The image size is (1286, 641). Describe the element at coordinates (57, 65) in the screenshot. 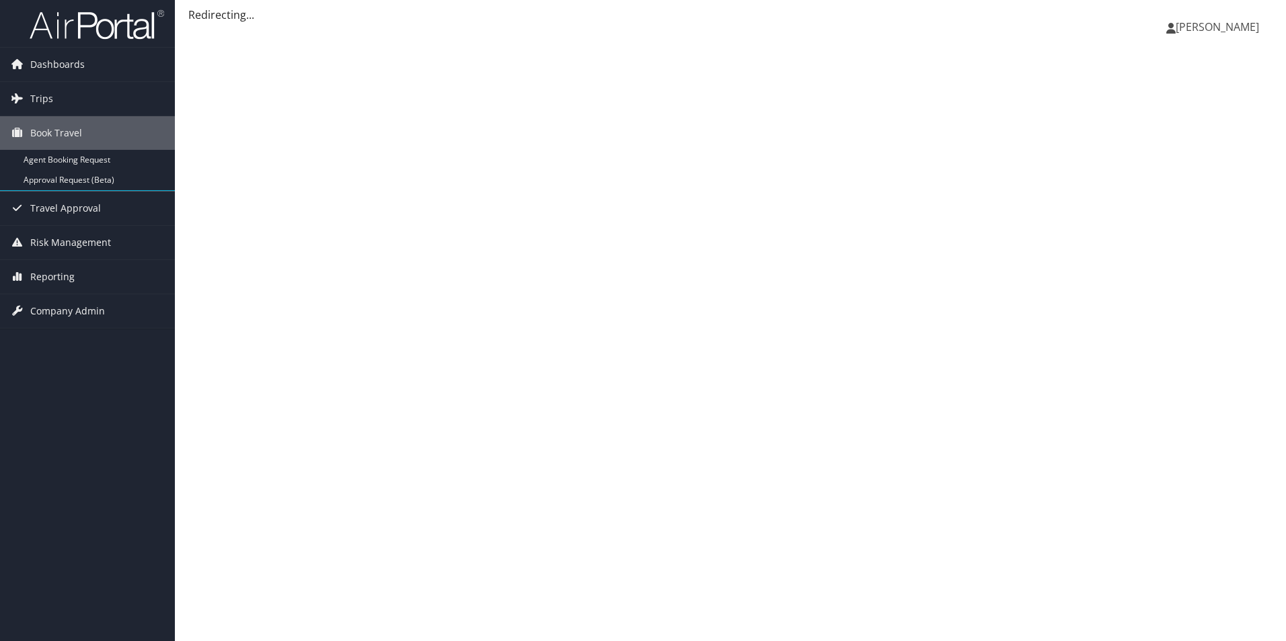

I see `span: Dashboards` at that location.